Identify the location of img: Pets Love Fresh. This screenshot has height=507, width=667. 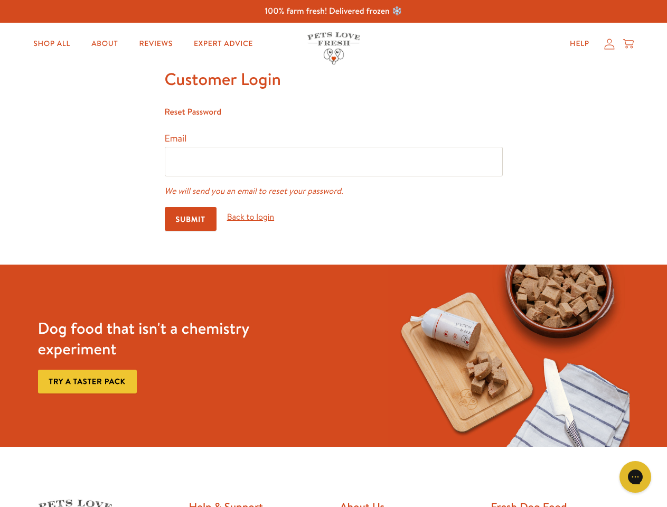
(334, 48).